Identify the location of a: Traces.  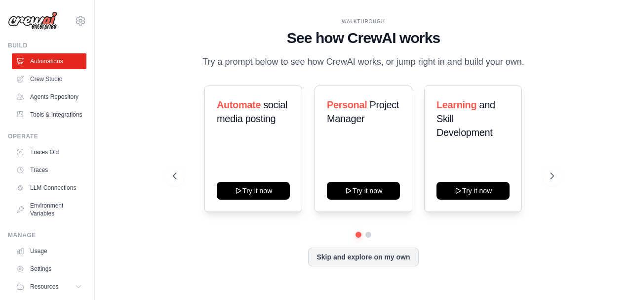
(49, 170).